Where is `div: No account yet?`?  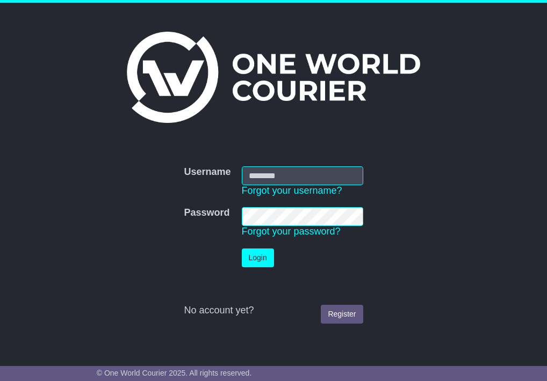 div: No account yet? is located at coordinates (273, 311).